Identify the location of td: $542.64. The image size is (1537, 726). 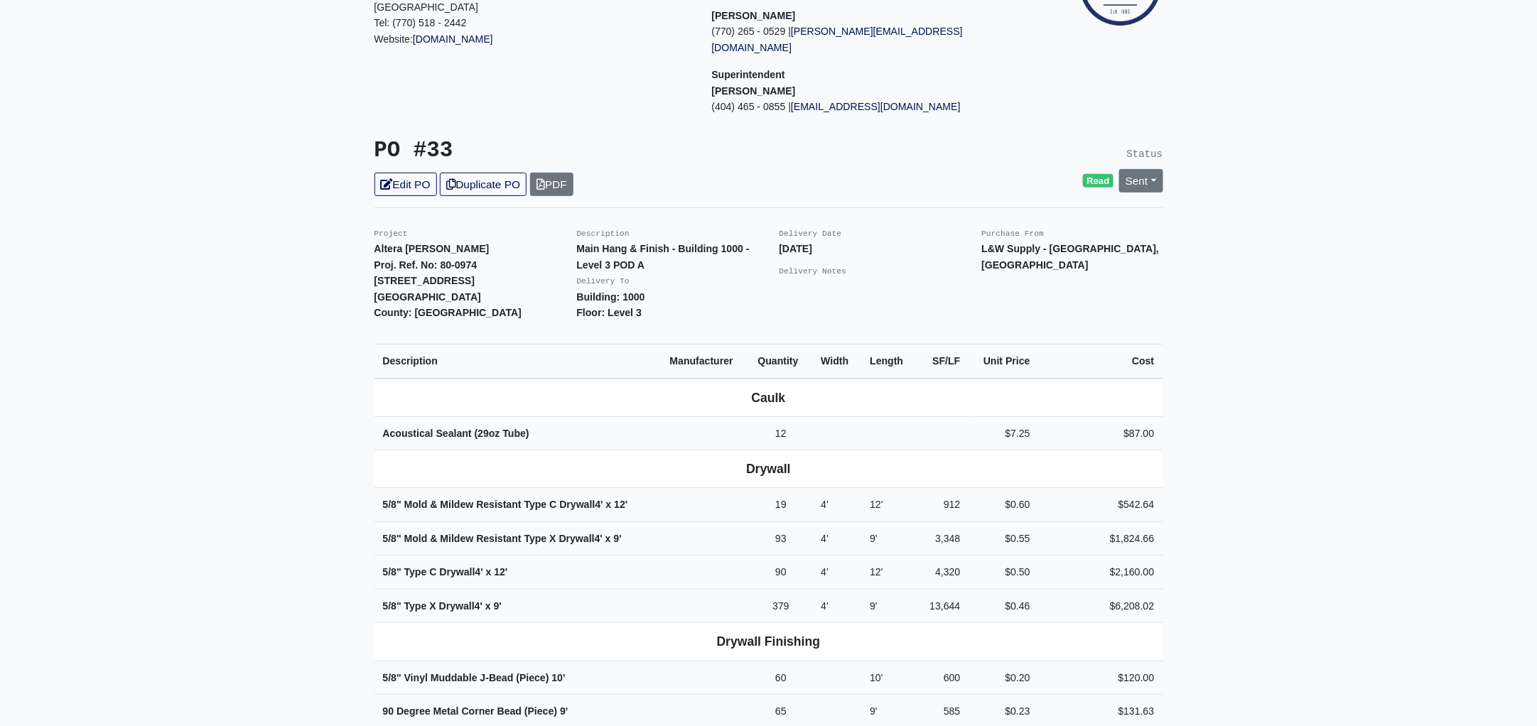
(1100, 505).